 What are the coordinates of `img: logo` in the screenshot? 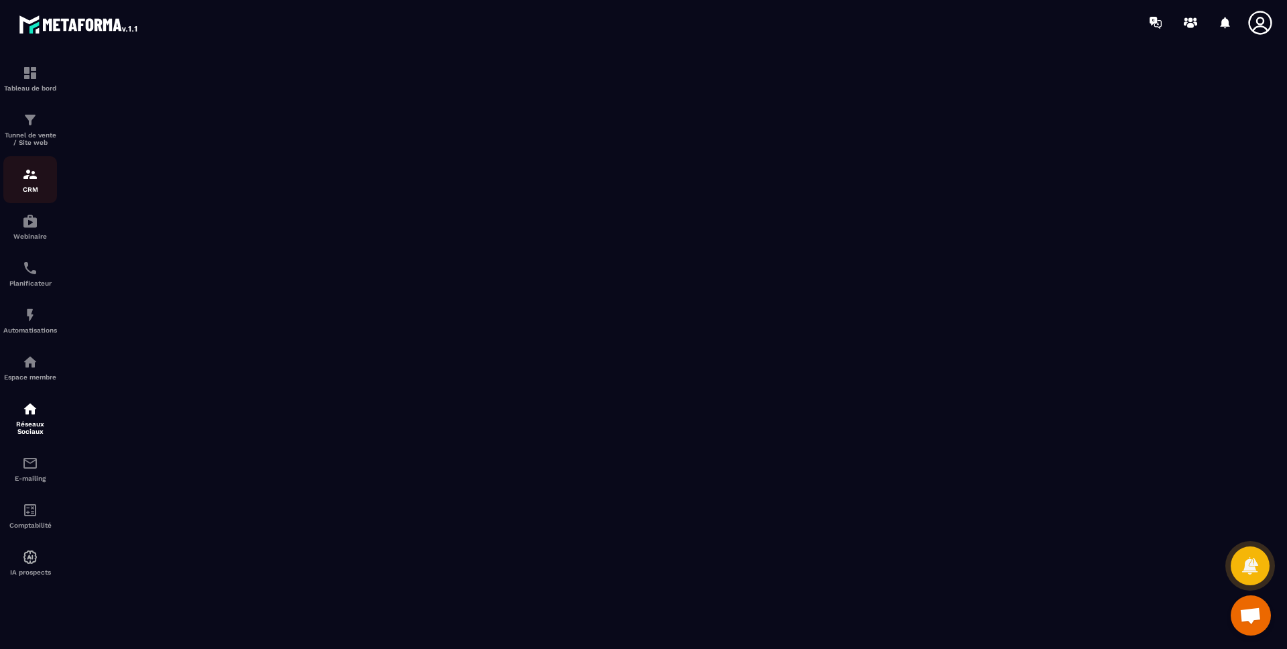 It's located at (79, 24).